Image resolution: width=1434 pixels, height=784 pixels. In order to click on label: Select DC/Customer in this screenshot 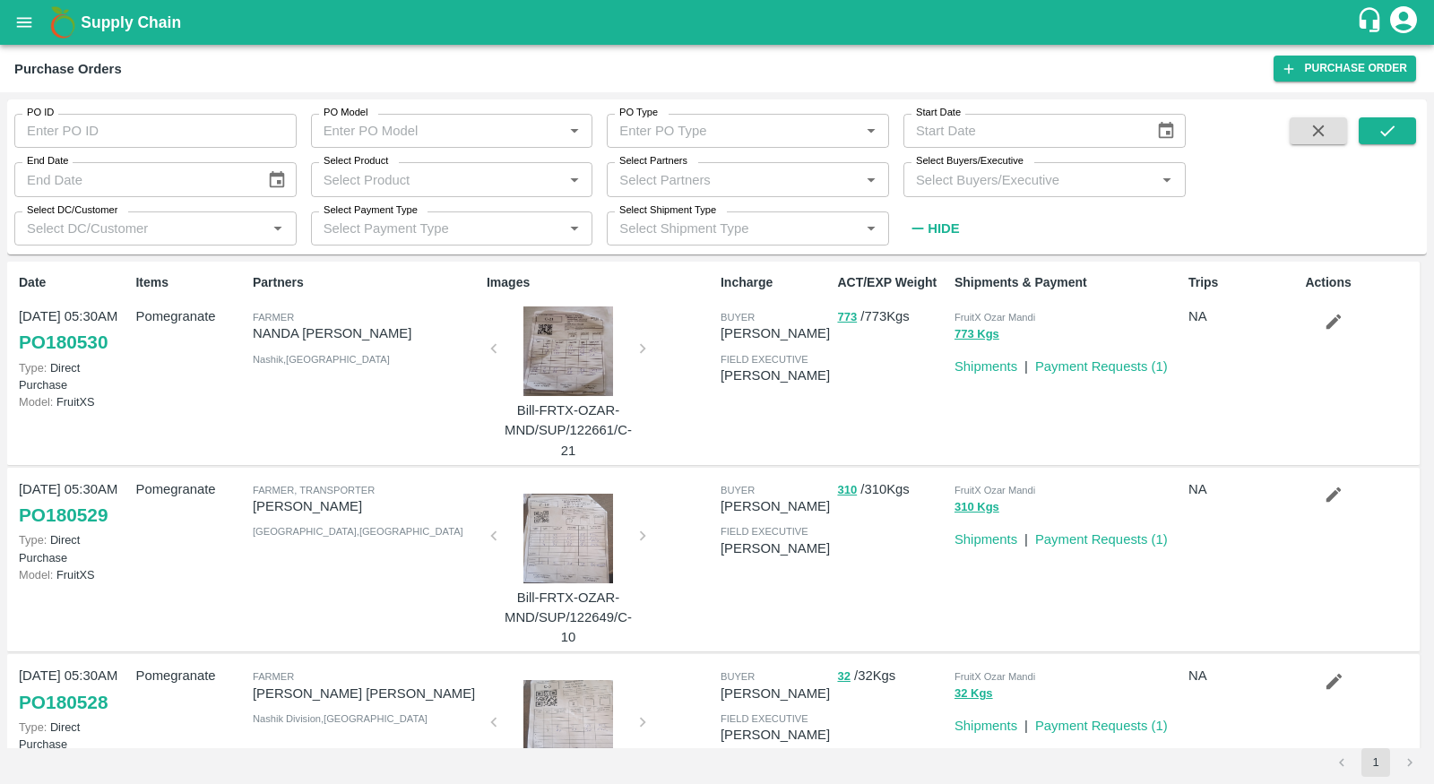, I will do `click(72, 211)`.